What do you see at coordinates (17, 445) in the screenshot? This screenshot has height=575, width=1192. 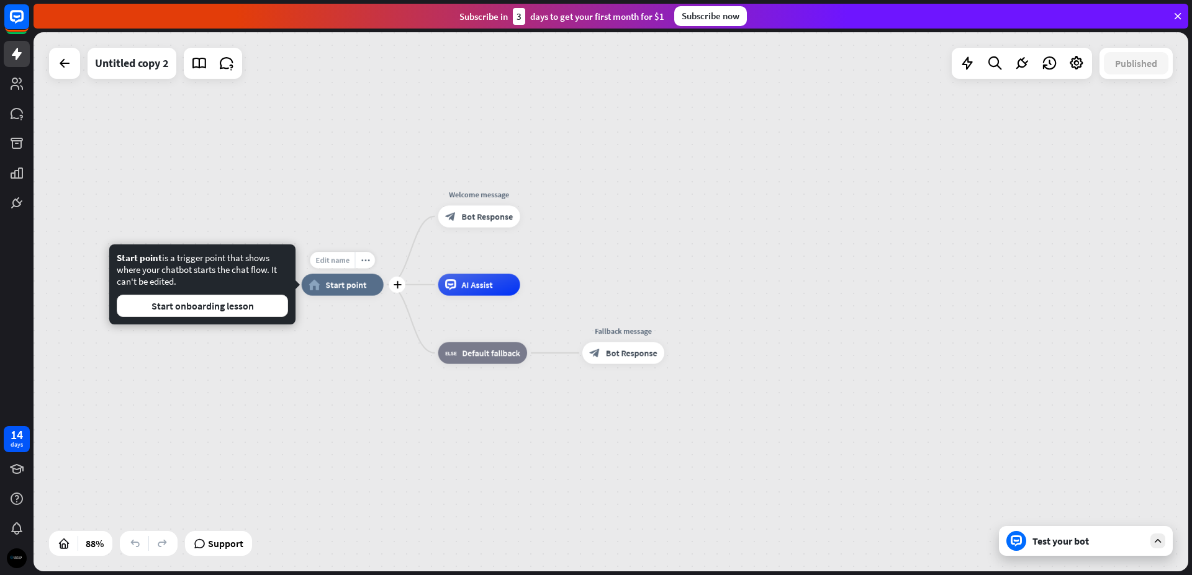 I see `div: days` at bounding box center [17, 445].